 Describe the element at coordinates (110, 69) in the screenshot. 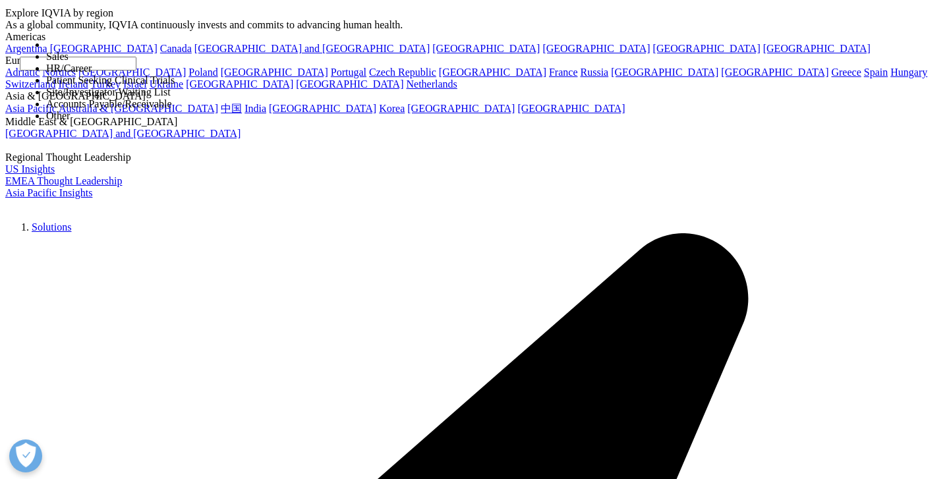

I see `li: HR/Career` at that location.